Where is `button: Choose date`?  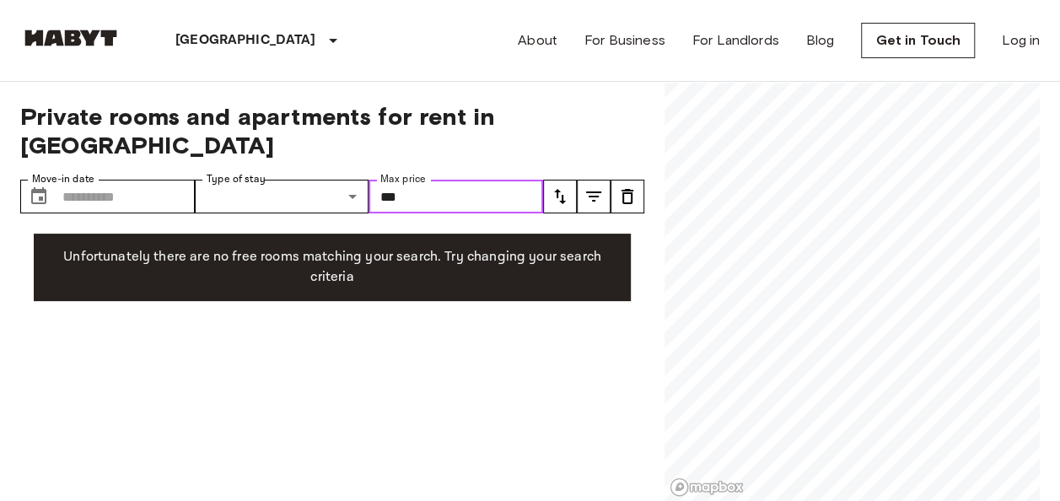 button: Choose date is located at coordinates (39, 196).